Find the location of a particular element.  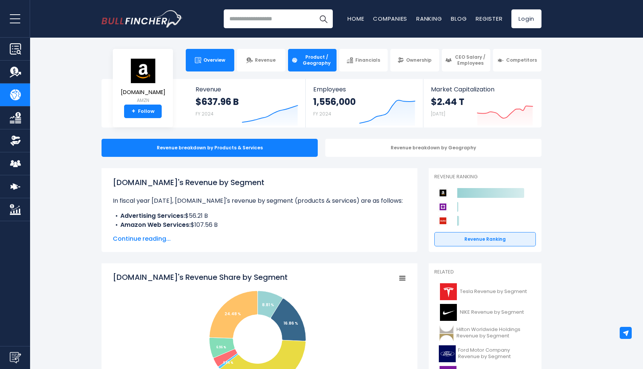

img: TSLA logo is located at coordinates (449, 292).